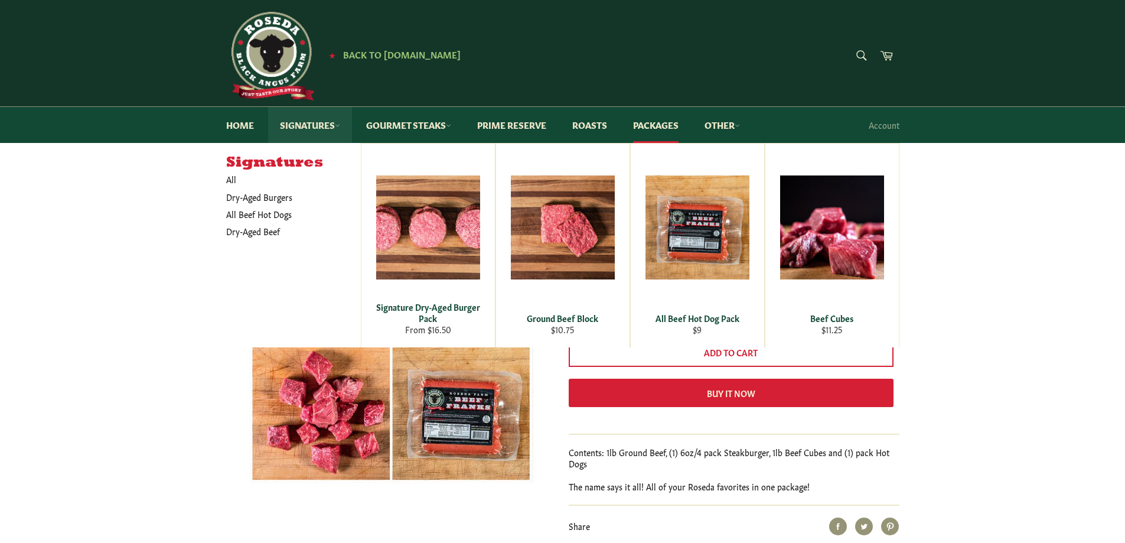  Describe the element at coordinates (428, 227) in the screenshot. I see `img: Signature Dry-Aged Burger Pack` at that location.